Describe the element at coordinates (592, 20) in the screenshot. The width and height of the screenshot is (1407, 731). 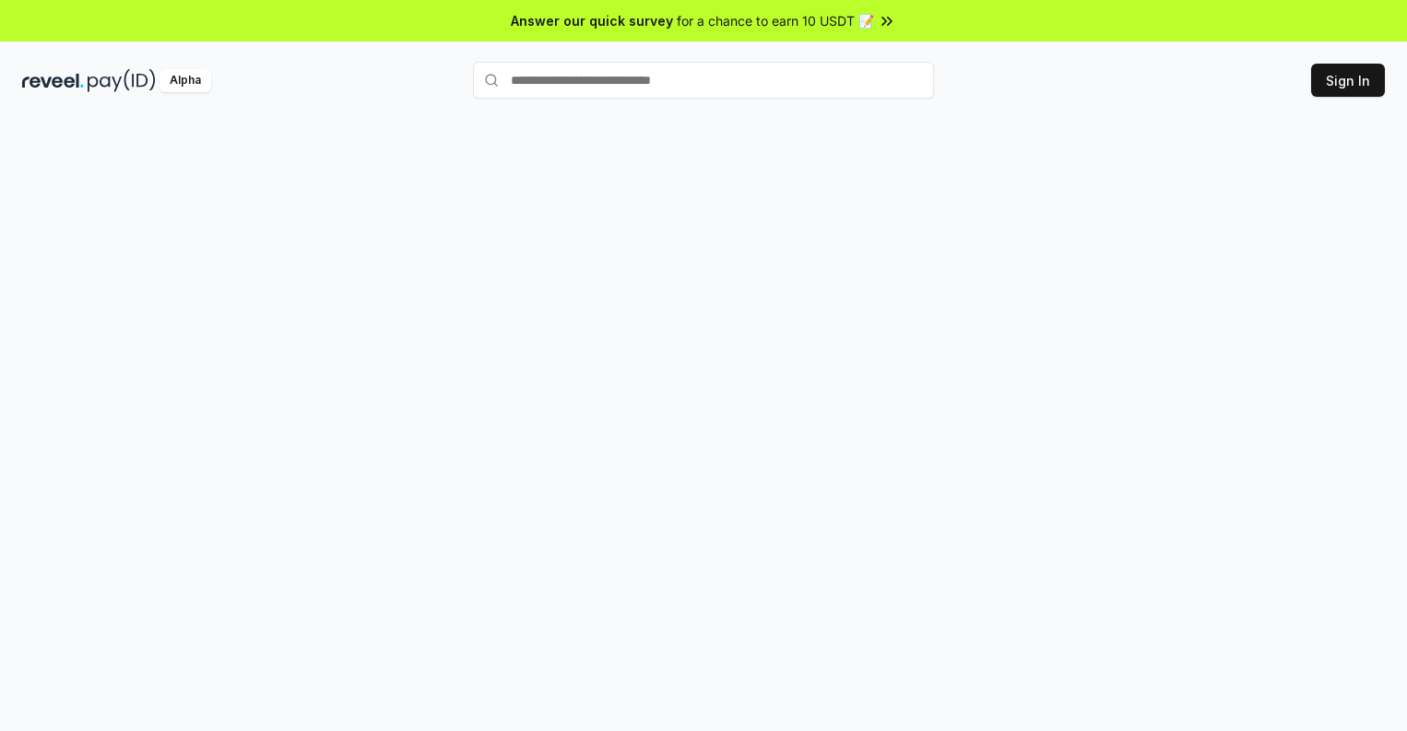
I see `span: Answer our quick survey` at that location.